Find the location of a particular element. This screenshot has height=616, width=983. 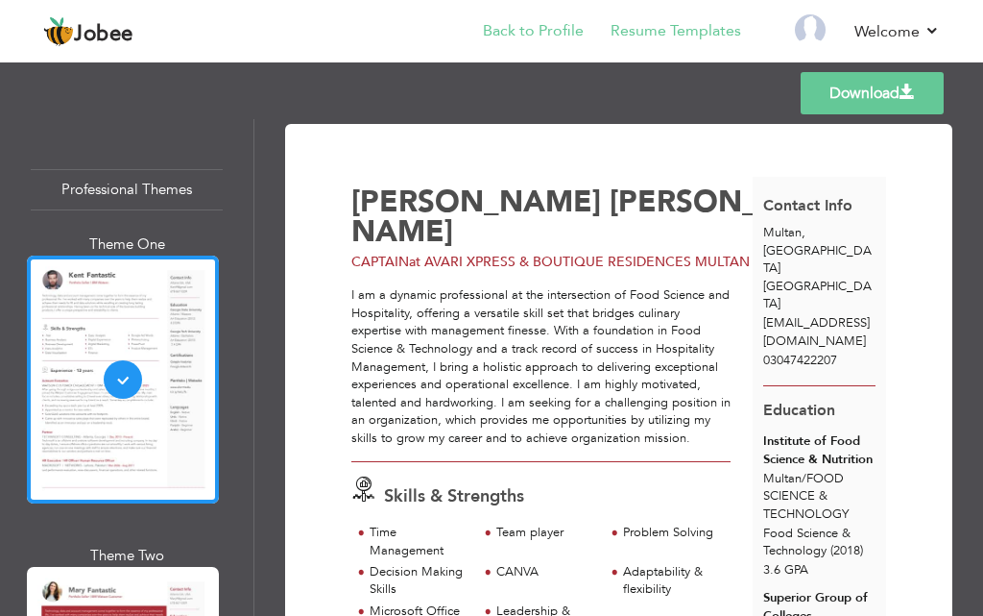

div: I am a dynamic professional at the intersection of Food Science and Hospitality, offering a versa... is located at coordinates (542, 366).